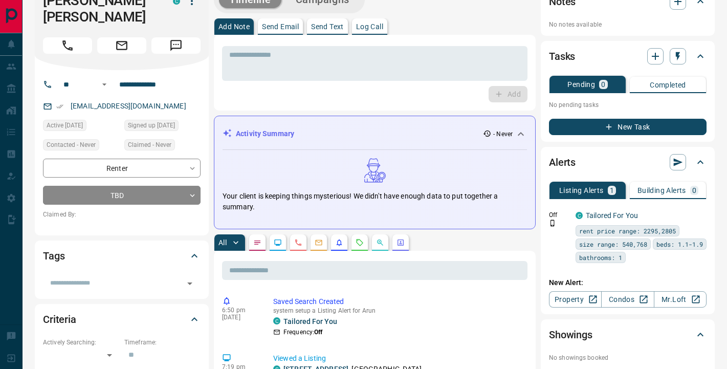 This screenshot has height=369, width=727. What do you see at coordinates (81, 342) in the screenshot?
I see `p: Actively Searching:` at bounding box center [81, 342].